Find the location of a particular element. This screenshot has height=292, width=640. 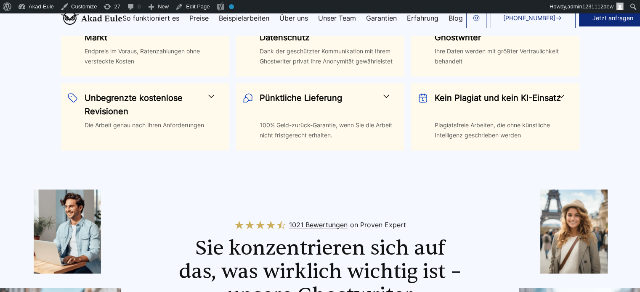

div: Ihre Daten werden mit größter Vertraulichkeit behandelt is located at coordinates (504, 56).